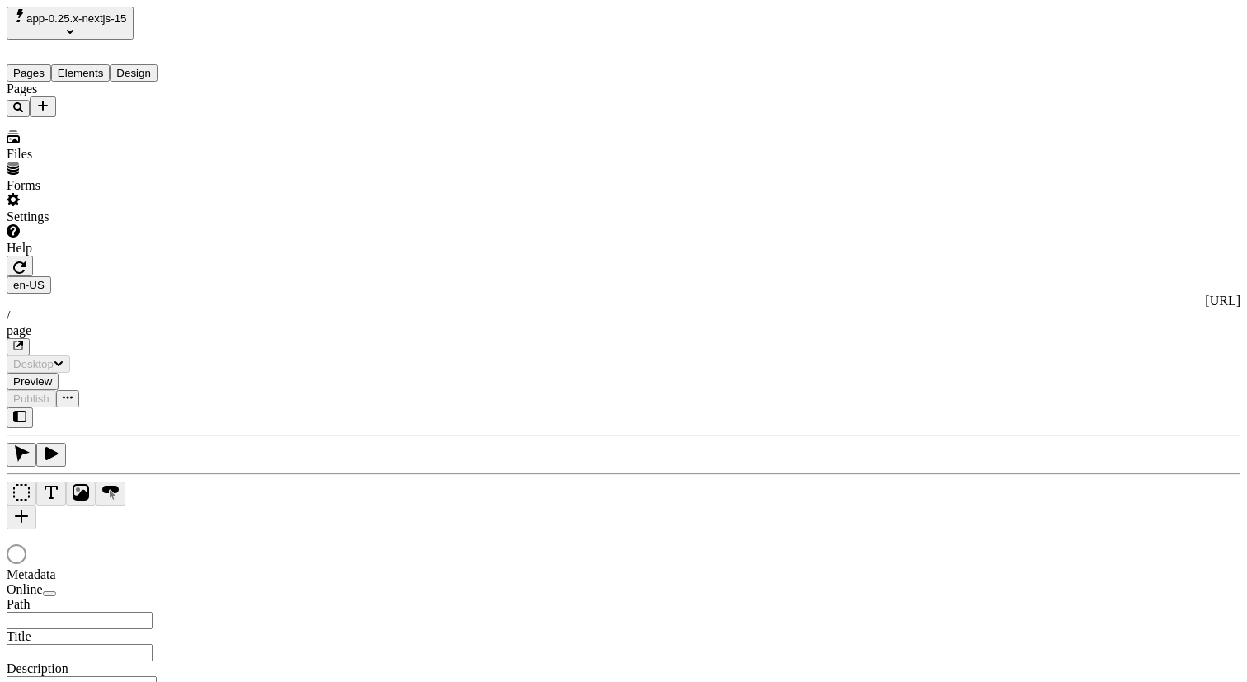 The image size is (1247, 682). I want to click on button: Elements, so click(81, 73).